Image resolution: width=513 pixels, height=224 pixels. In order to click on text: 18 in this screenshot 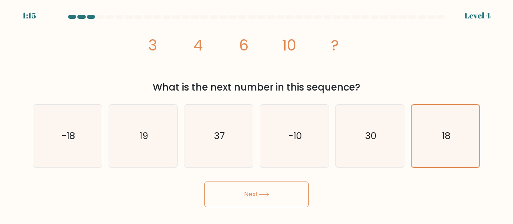, I will do `click(446, 136)`.